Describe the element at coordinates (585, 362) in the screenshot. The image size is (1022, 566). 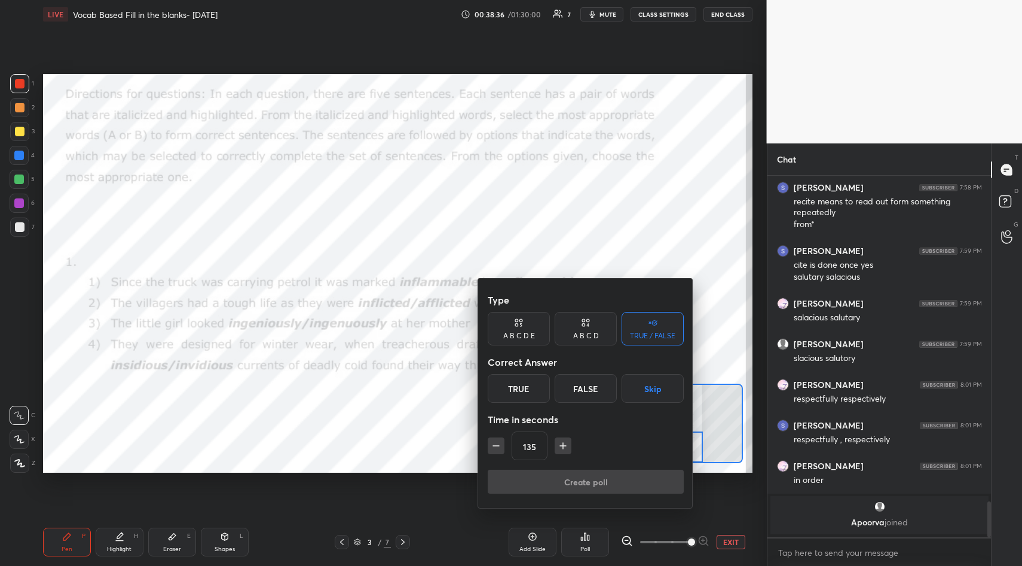
I see `div: Correct Answer` at that location.